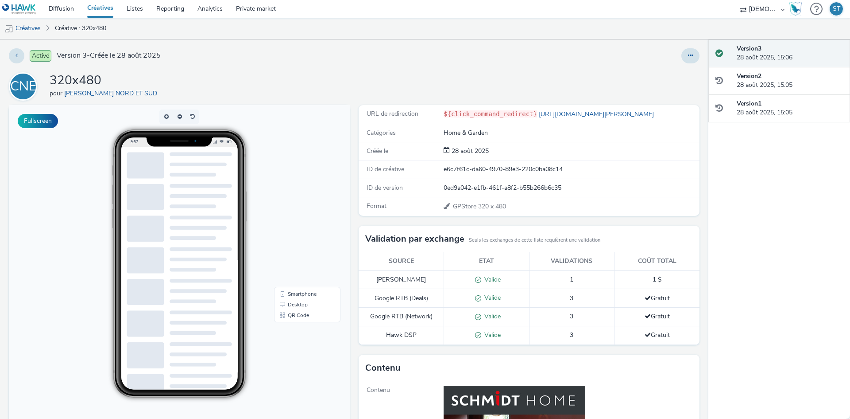 This screenshot has height=419, width=850. What do you see at coordinates (837, 9) in the screenshot?
I see `div: ST` at bounding box center [837, 9].